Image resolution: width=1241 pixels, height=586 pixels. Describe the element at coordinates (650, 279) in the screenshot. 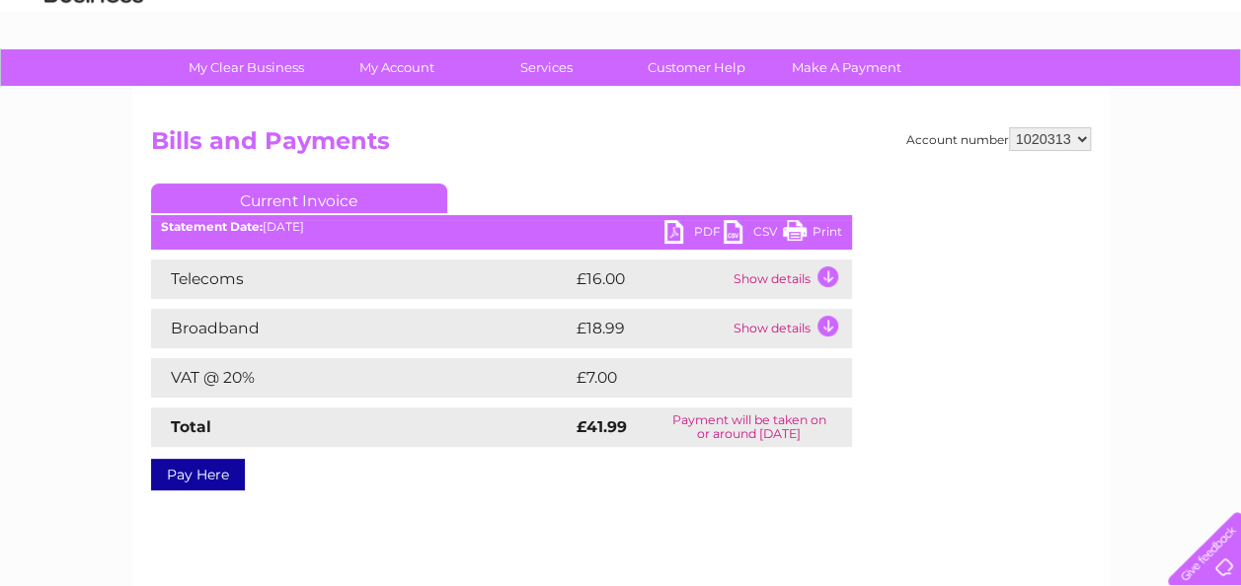

I see `td: £16.00` at that location.